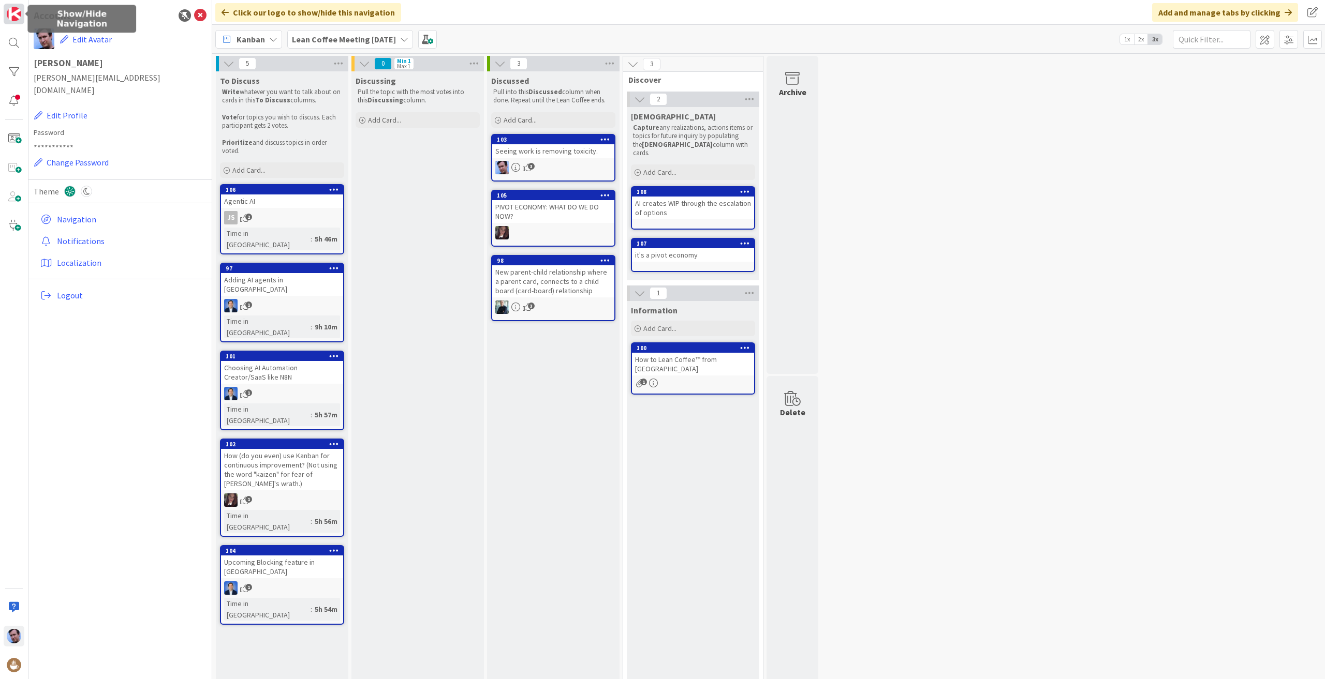 Image resolution: width=1325 pixels, height=679 pixels. What do you see at coordinates (82, 19) in the screenshot?
I see `h5: Show/Hide Navigation` at bounding box center [82, 19].